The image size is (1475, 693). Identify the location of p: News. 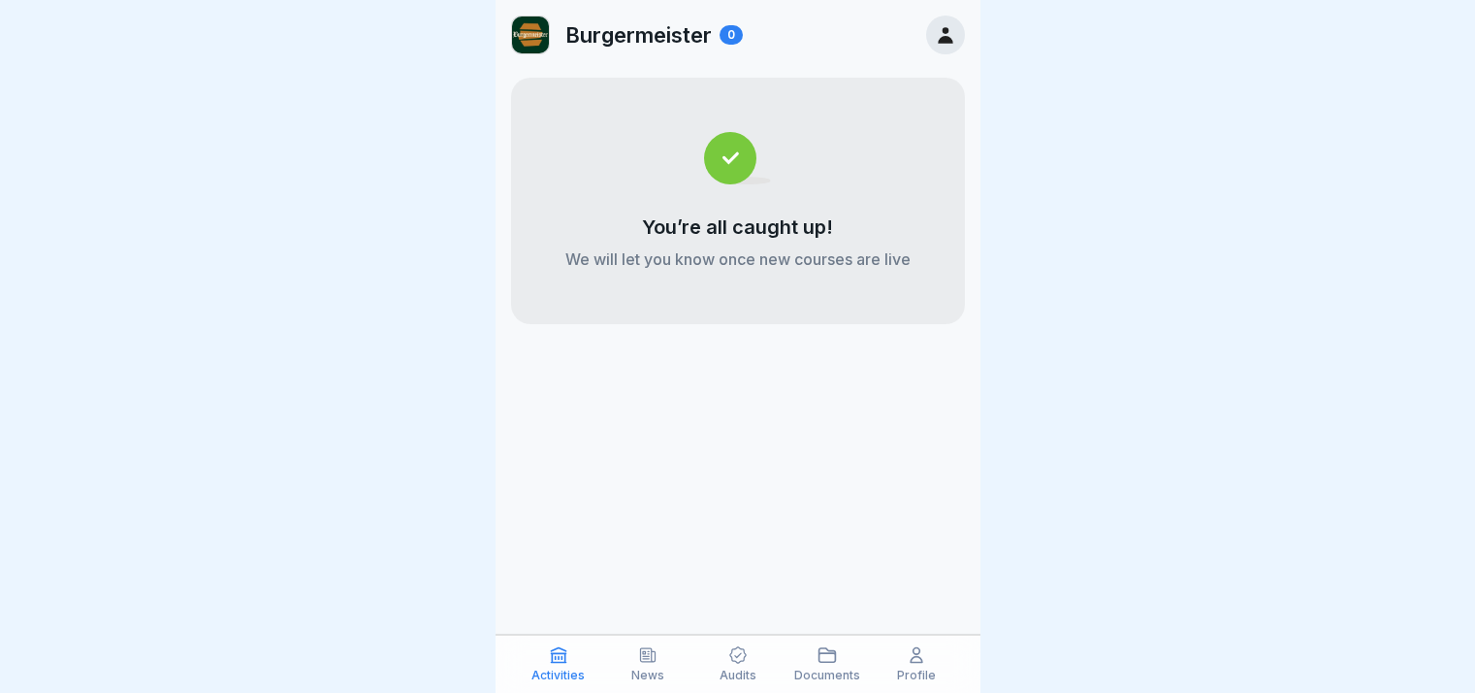
(648, 675).